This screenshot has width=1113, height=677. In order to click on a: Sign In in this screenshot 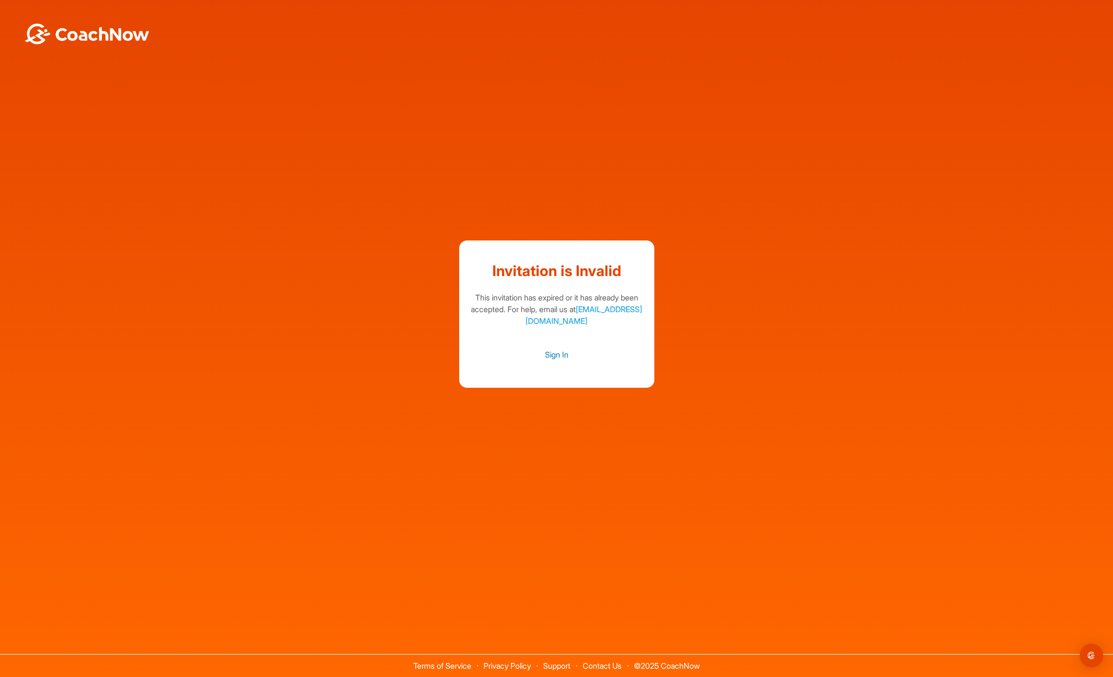, I will do `click(557, 355)`.